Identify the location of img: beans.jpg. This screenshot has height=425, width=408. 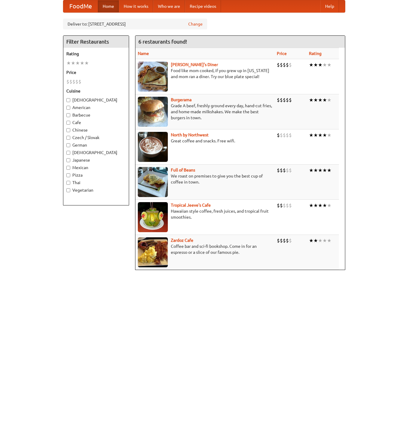
(153, 182).